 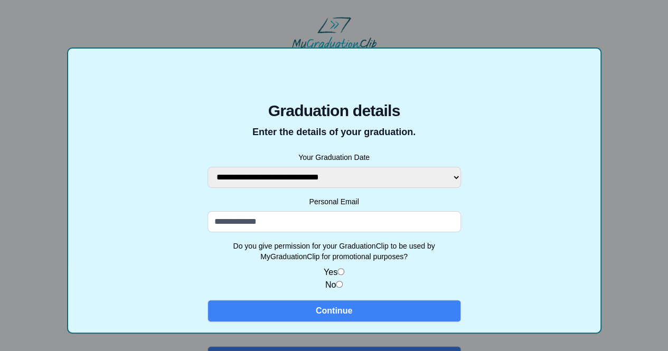 I want to click on label: Yes, so click(x=331, y=272).